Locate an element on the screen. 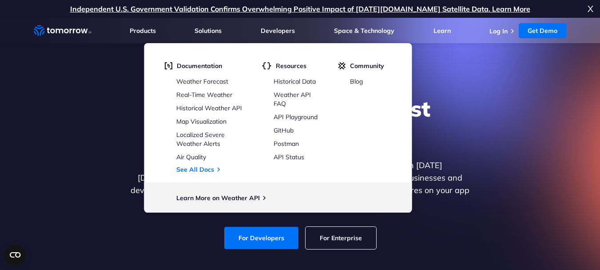 The width and height of the screenshot is (600, 270). a: Weather Forecast is located at coordinates (202, 81).